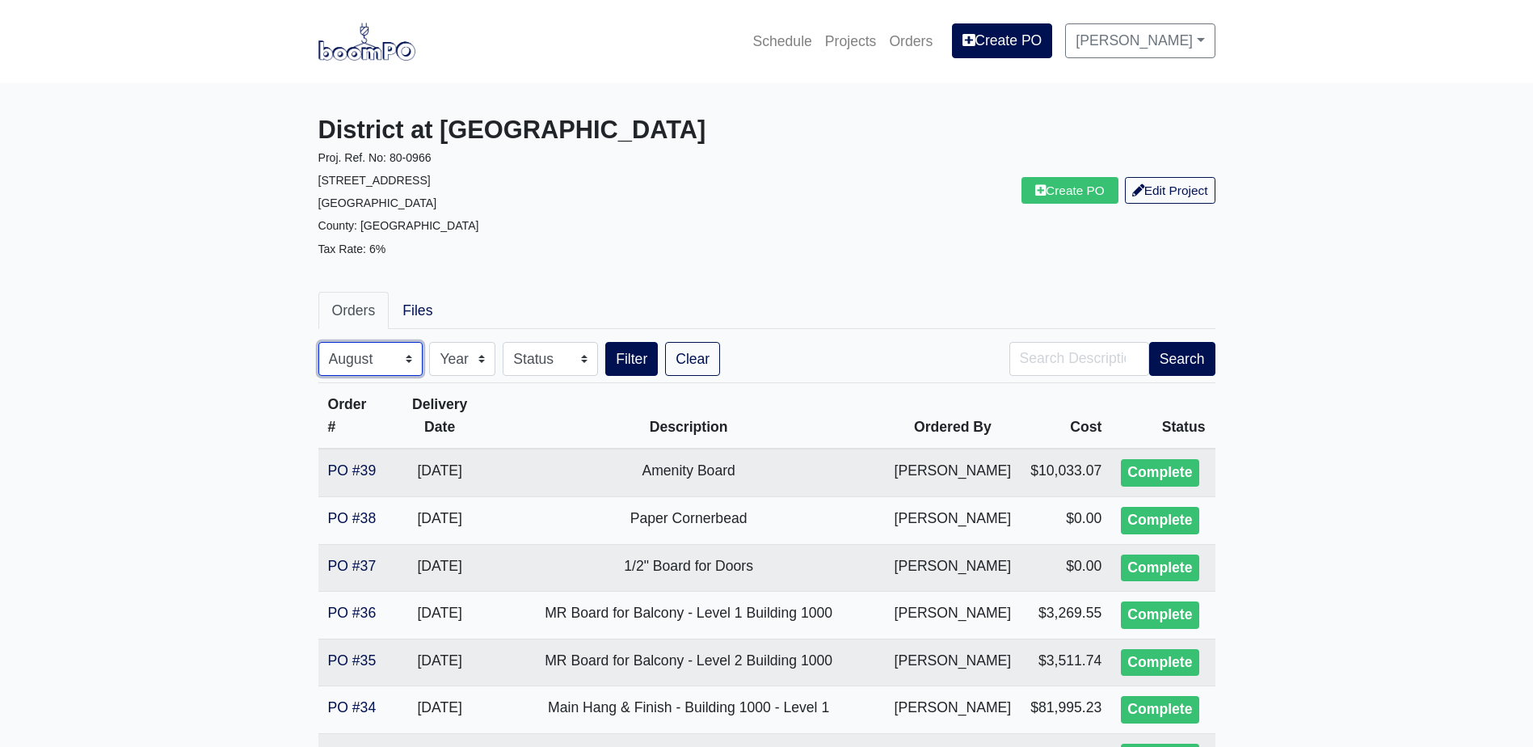  Describe the element at coordinates (851, 41) in the screenshot. I see `a: Projects` at that location.